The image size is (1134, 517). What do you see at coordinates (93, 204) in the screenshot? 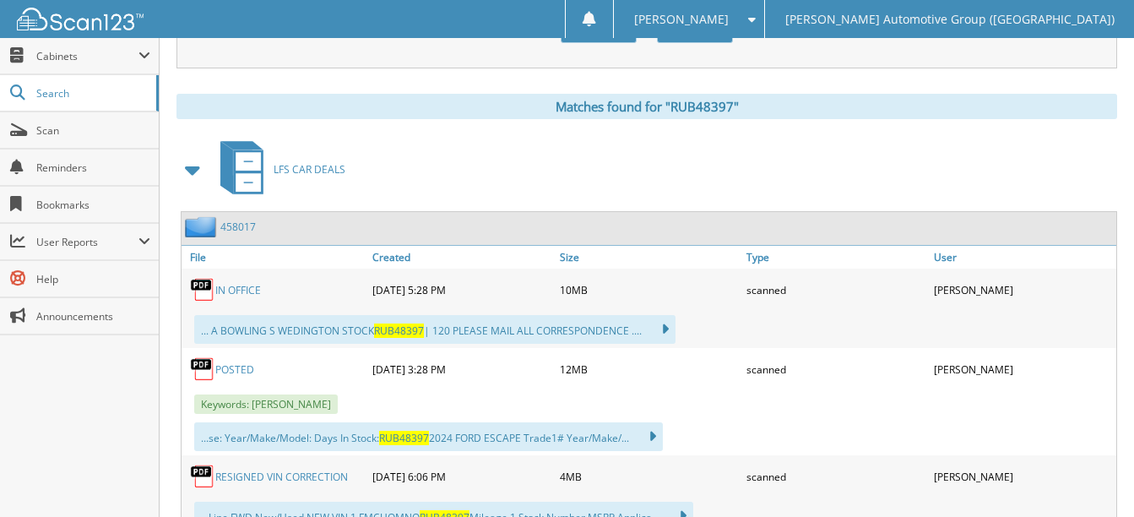
I see `span: Bookmarks` at bounding box center [93, 204].